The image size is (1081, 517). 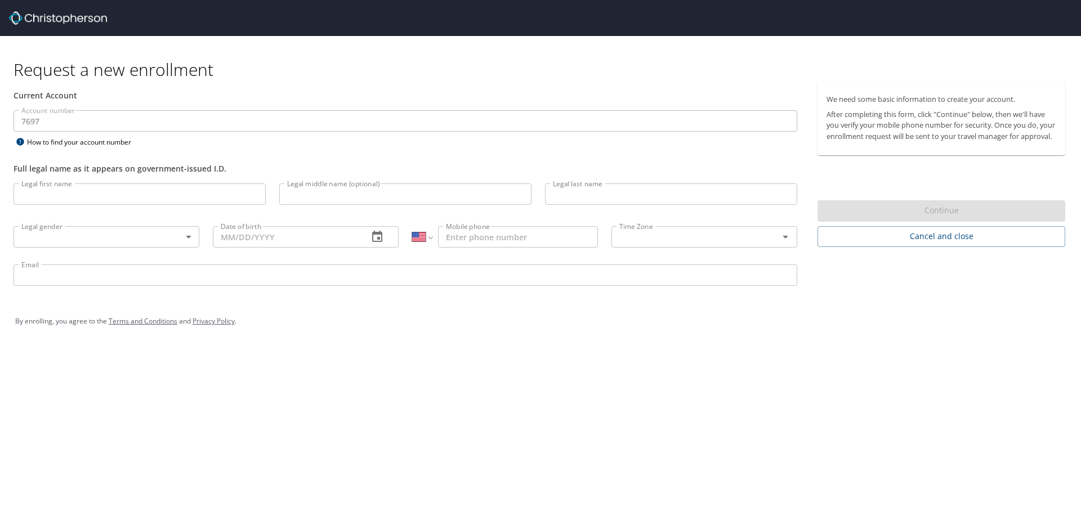 What do you see at coordinates (58, 18) in the screenshot?
I see `img: cbt logo` at bounding box center [58, 18].